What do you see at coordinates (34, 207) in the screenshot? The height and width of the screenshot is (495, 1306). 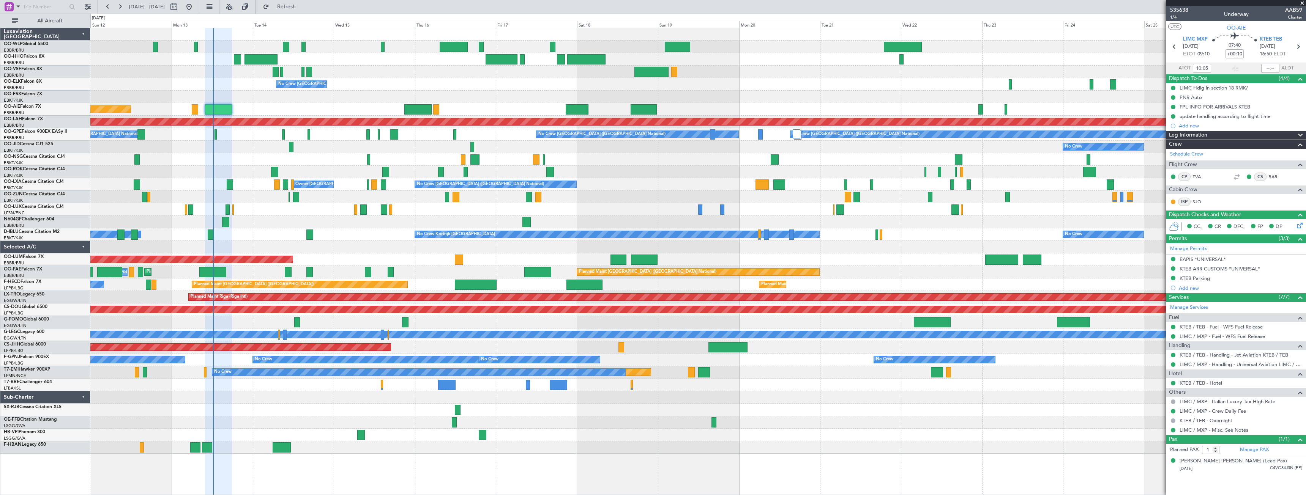 I see `a: OO-LUXCessna Citation CJ4` at bounding box center [34, 207].